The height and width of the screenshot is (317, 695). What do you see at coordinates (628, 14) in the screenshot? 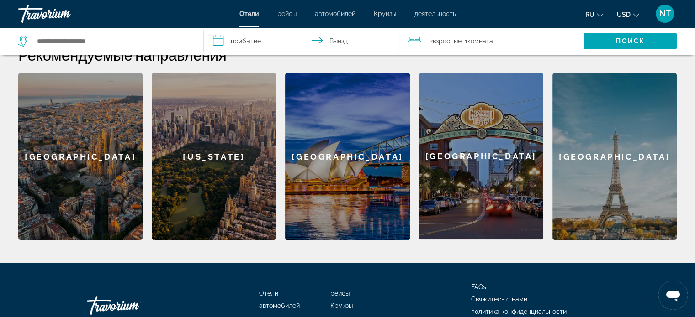
I see `button: Change currency` at bounding box center [628, 14].